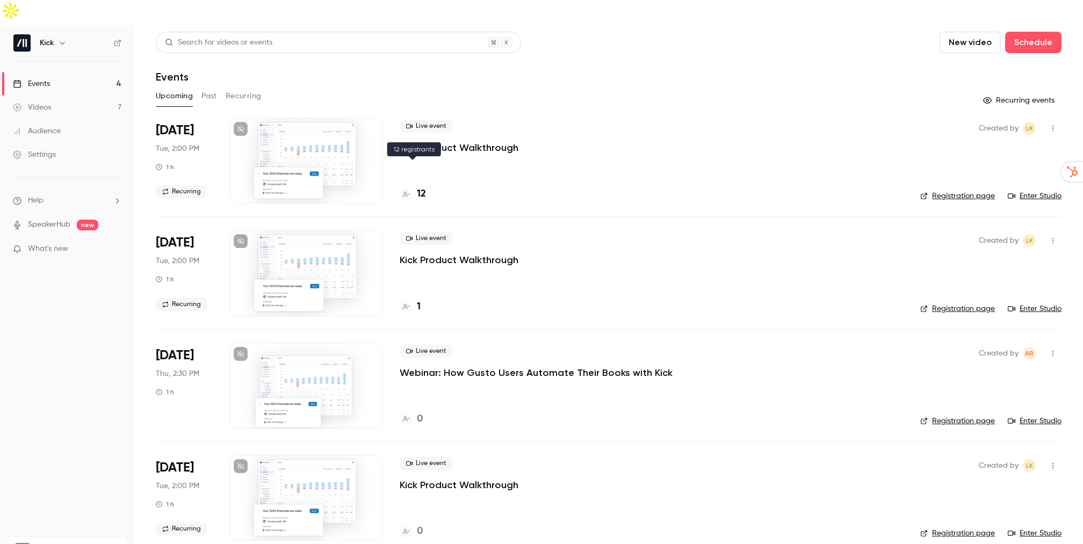  What do you see at coordinates (48, 249) in the screenshot?
I see `span: What's new` at bounding box center [48, 249].